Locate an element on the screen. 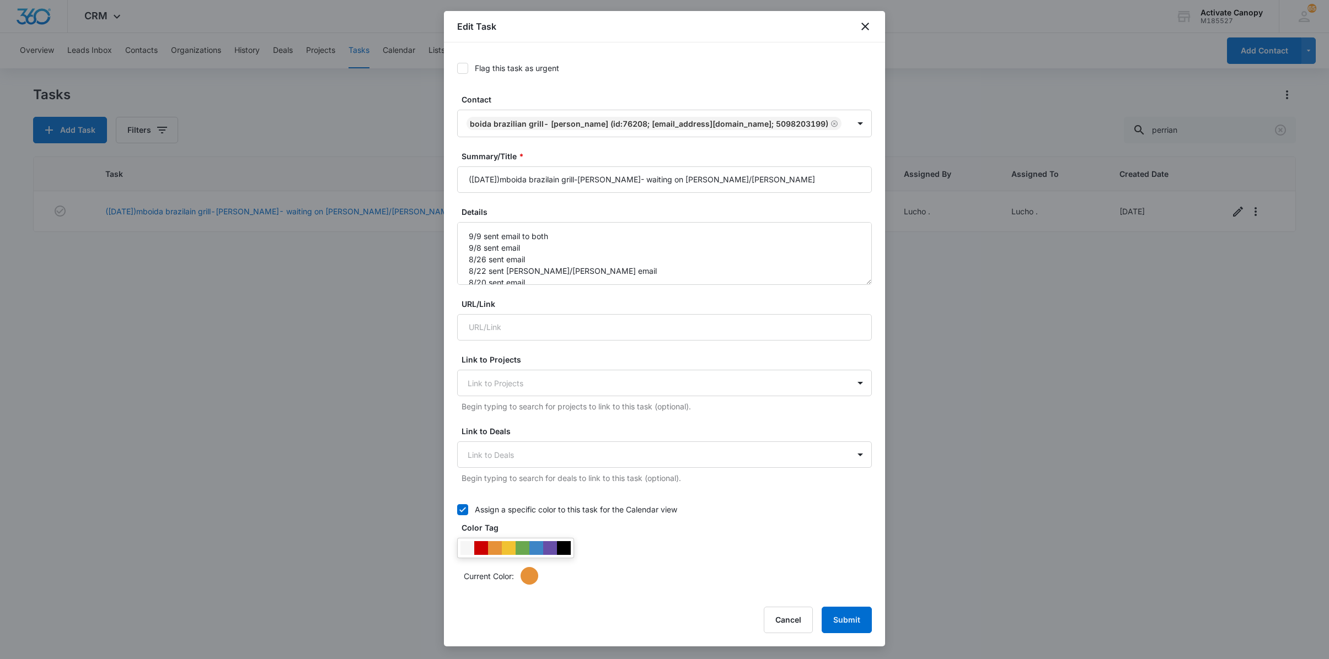 The image size is (1329, 659). div: #6aa84f is located at coordinates (522, 548).